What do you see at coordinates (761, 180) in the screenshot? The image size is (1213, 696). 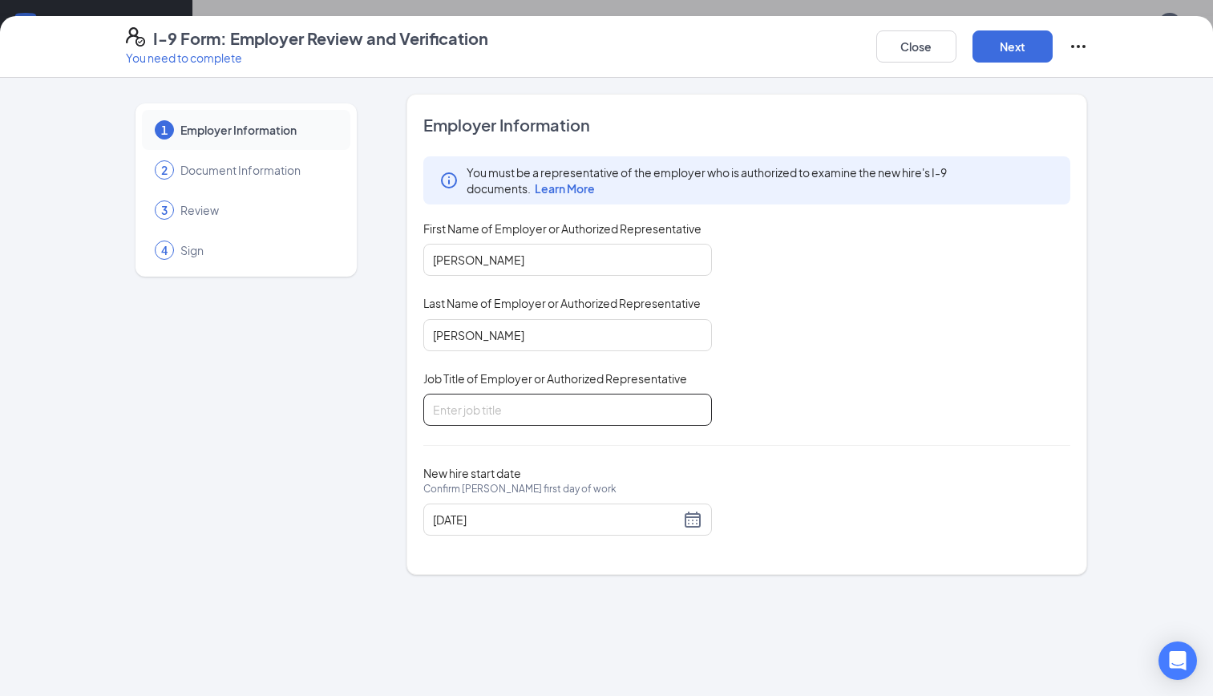 I see `span: You must be a representative of the employer who is authorized to examine the new hire's I-9 docu...` at bounding box center [761, 180].